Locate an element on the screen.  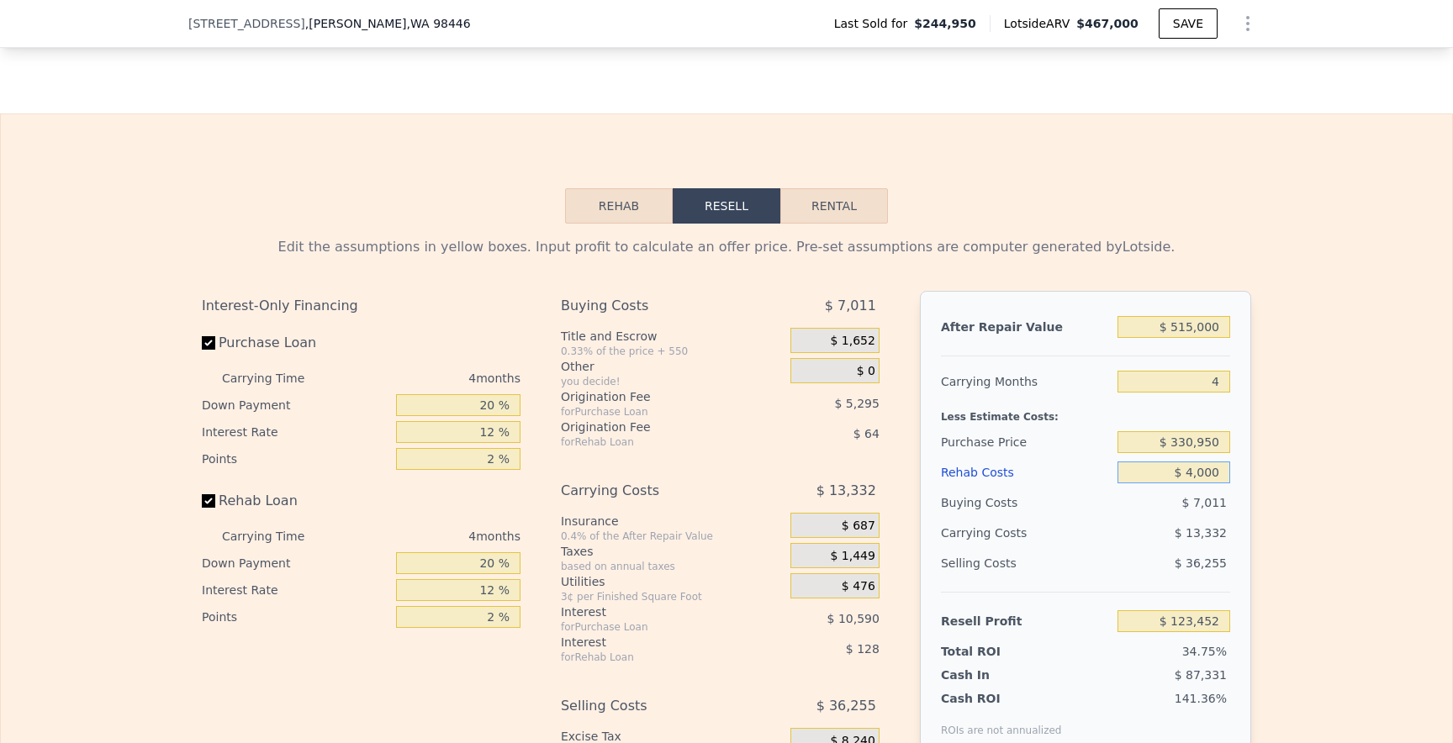
span: 141.36% is located at coordinates (1201, 699).